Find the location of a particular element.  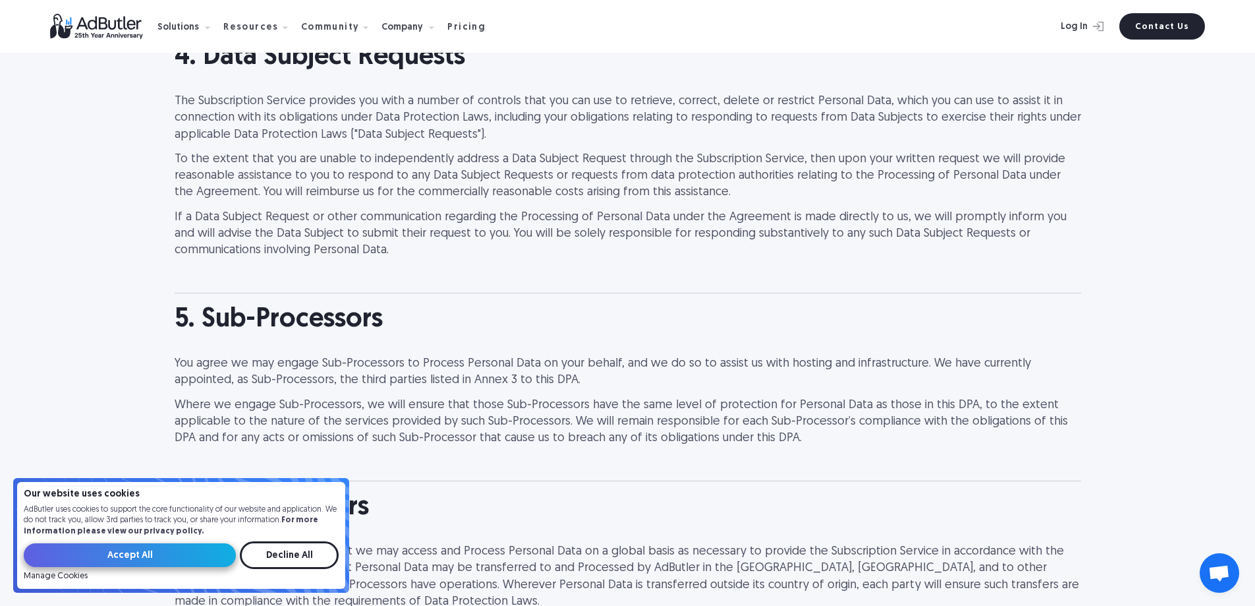

p: Where we engage Sub-Processors, we will ensure that those Sub-Processors have the same level of p... is located at coordinates (628, 422).